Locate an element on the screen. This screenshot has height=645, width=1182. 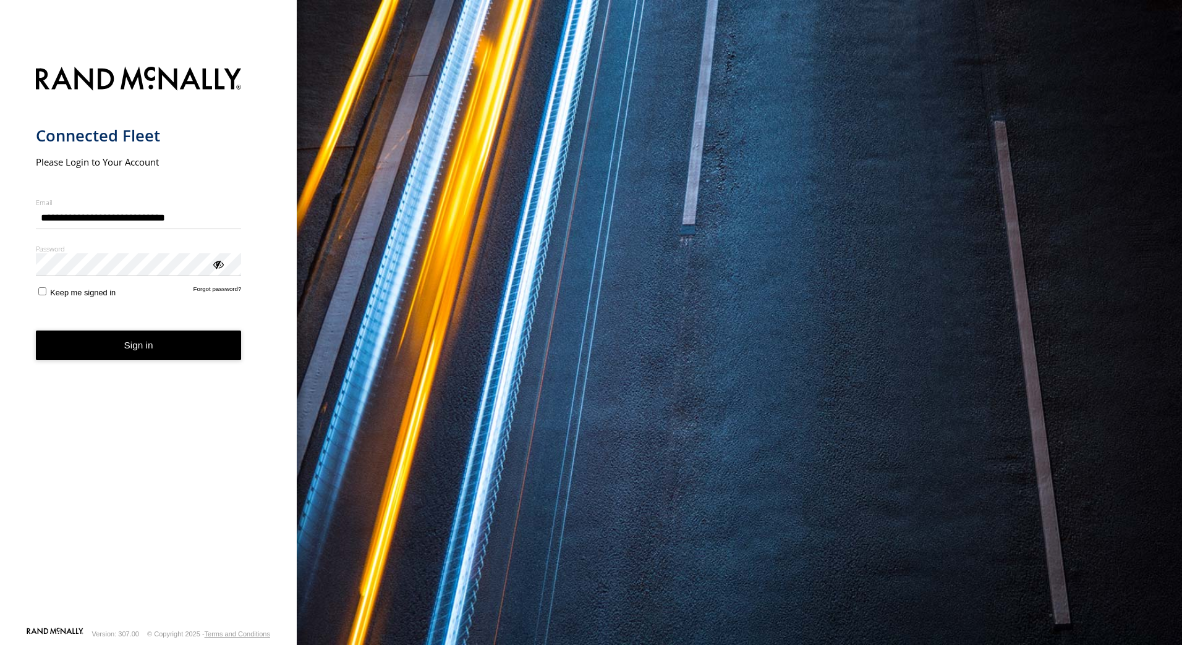
label: Email is located at coordinates (138, 202).